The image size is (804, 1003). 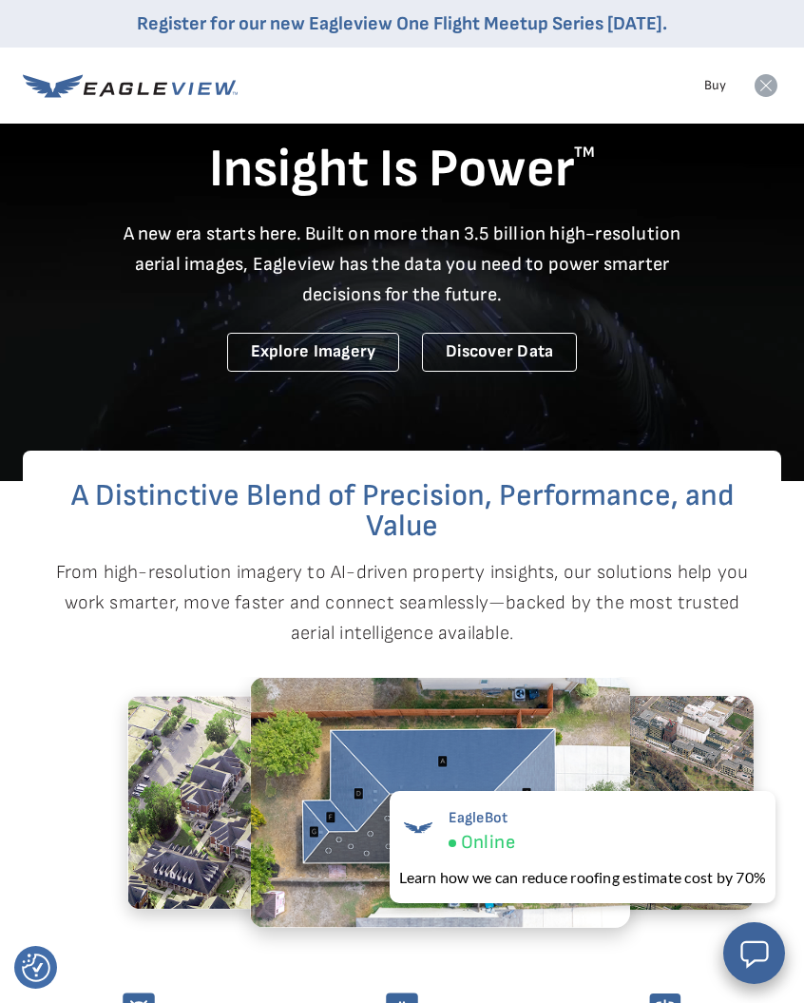 I want to click on h1: Insight Is Power, so click(x=402, y=170).